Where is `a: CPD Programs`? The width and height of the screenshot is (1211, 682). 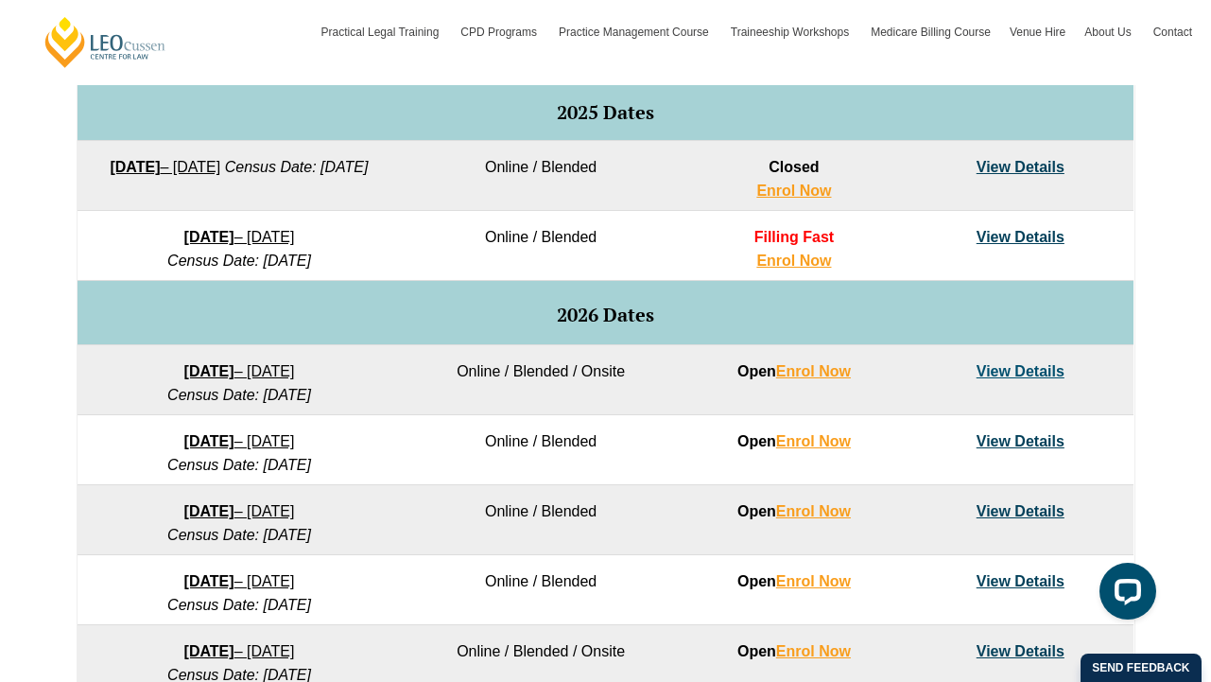 a: CPD Programs is located at coordinates (500, 32).